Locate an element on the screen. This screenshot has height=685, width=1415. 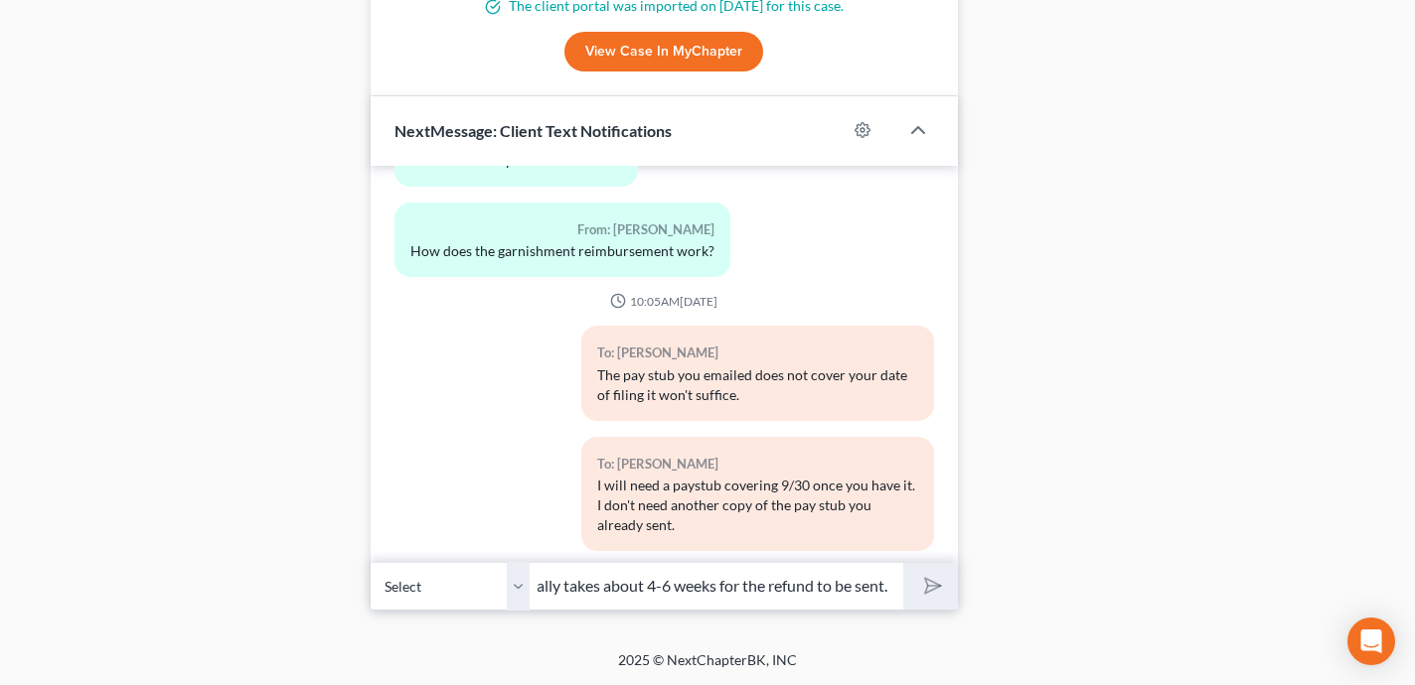
div: I will need a paystub covering 9/30 once you have it. I don't need another copy of the pay stub y... is located at coordinates (757, 506).